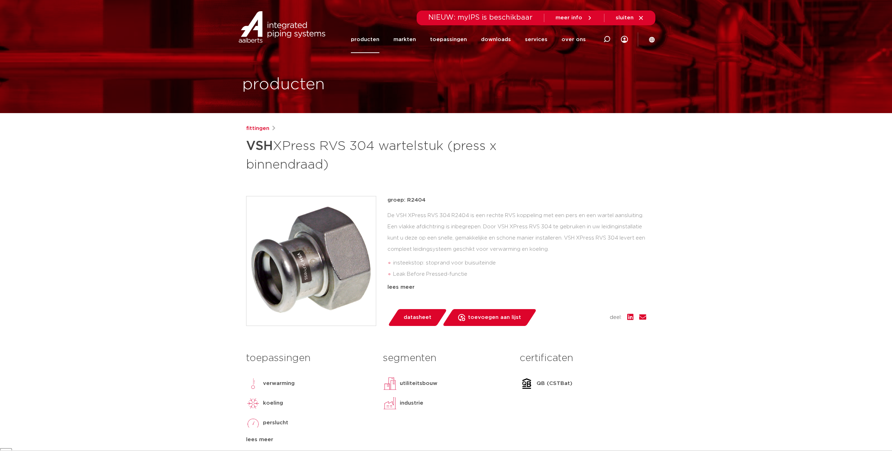  I want to click on p: industrie, so click(411, 404).